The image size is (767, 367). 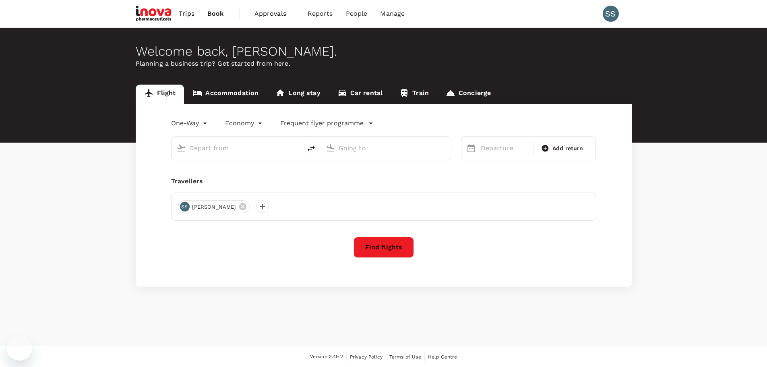 What do you see at coordinates (366, 357) in the screenshot?
I see `a: Privacy Policy` at bounding box center [366, 357].